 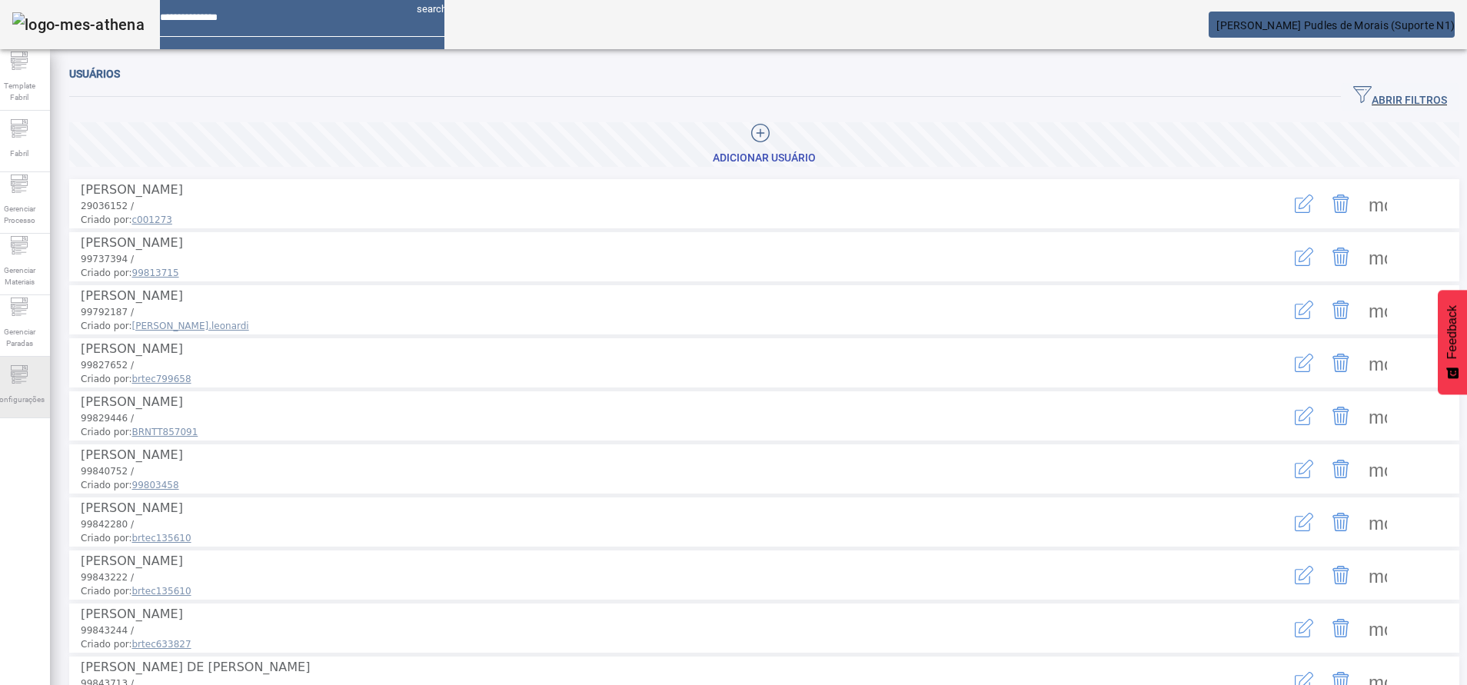 What do you see at coordinates (162, 379) in the screenshot?
I see `span: brtec799658` at bounding box center [162, 379].